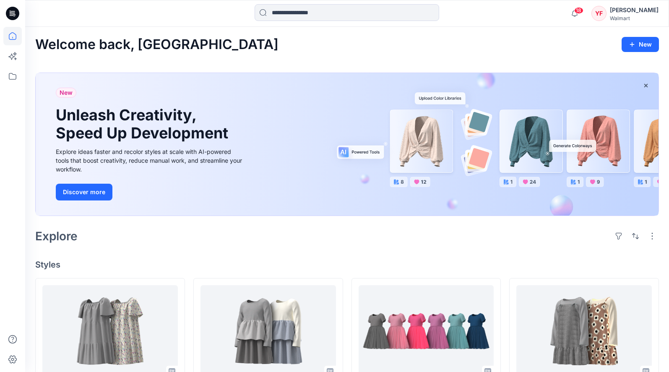  What do you see at coordinates (66, 93) in the screenshot?
I see `span: New` at bounding box center [66, 93].